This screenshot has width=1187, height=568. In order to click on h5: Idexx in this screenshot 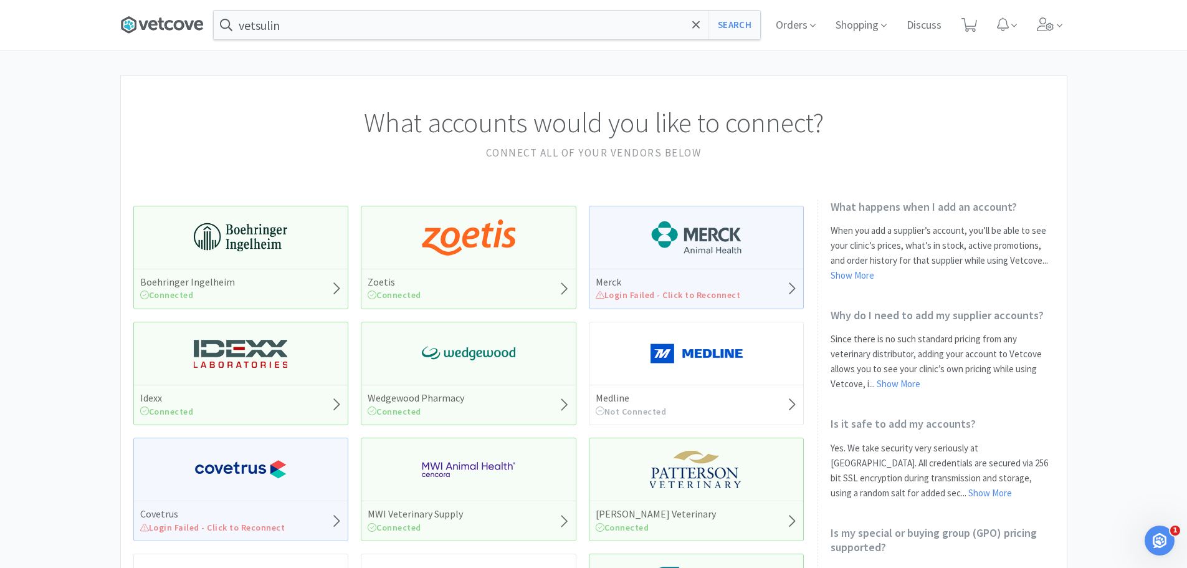, I will do `click(167, 398)`.